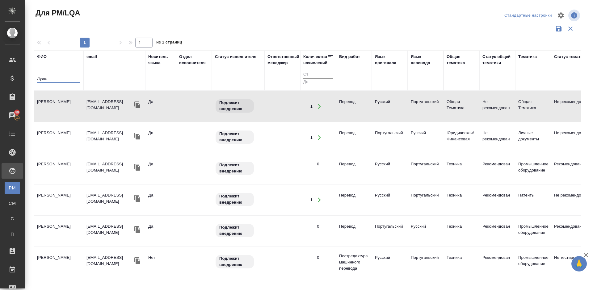 This screenshot has width=593, height=290. I want to click on button: Сохранить фильтры, so click(558, 29).